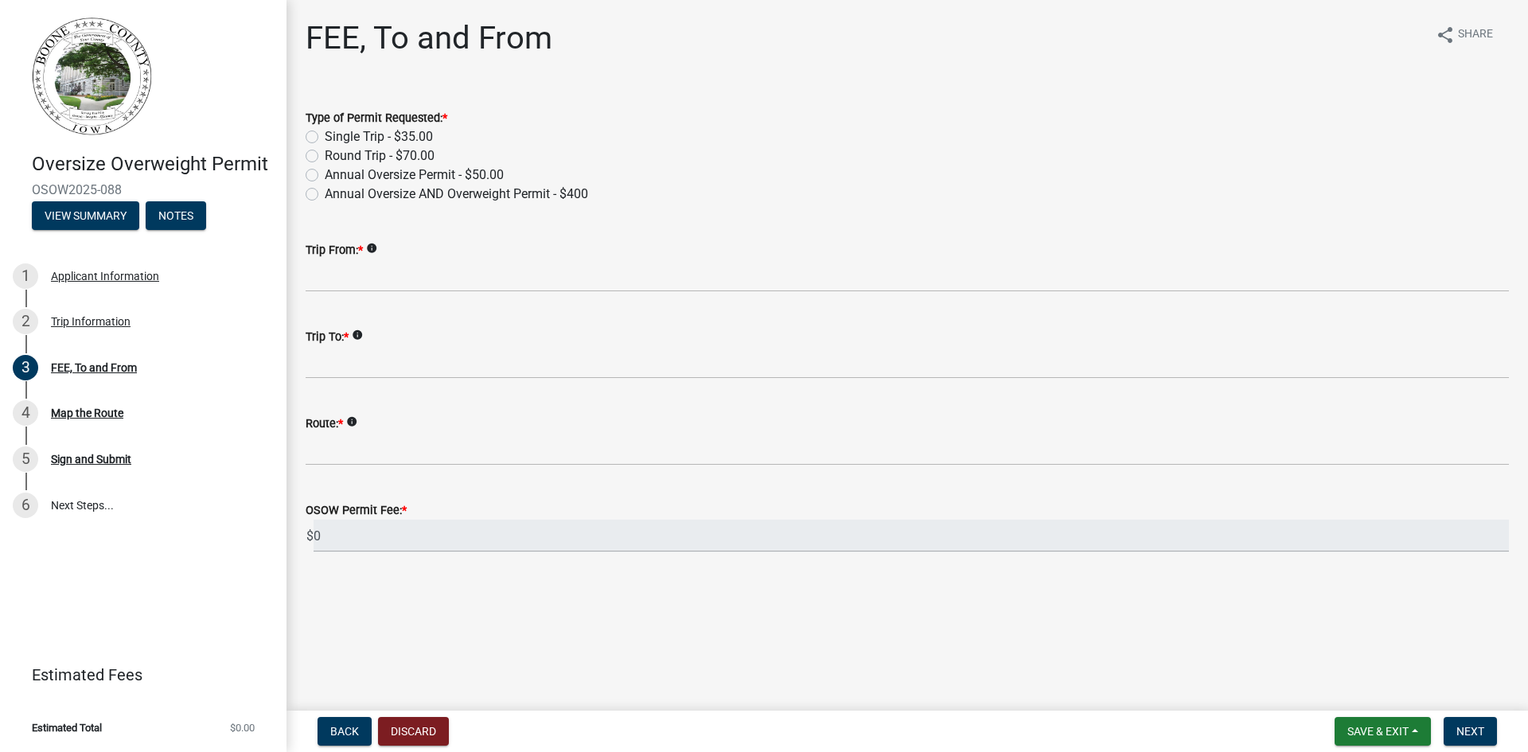 This screenshot has width=1528, height=752. Describe the element at coordinates (413, 731) in the screenshot. I see `button: Discard` at that location.